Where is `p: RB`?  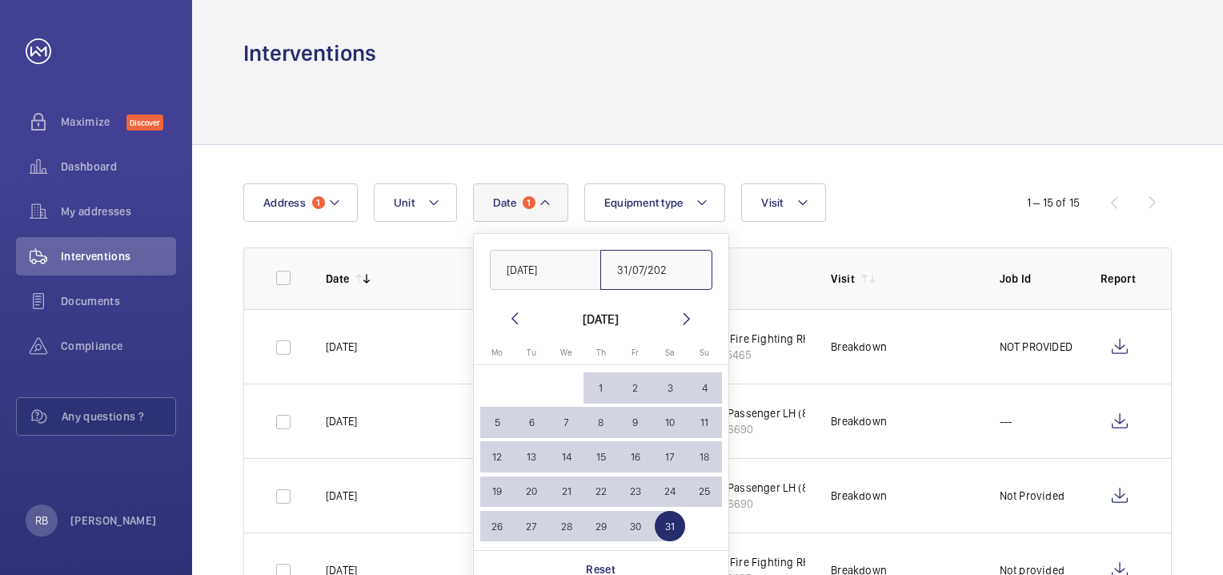
p: RB is located at coordinates (42, 520).